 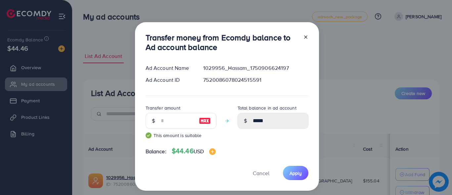 I want to click on div: Ad Account ID, so click(x=169, y=80).